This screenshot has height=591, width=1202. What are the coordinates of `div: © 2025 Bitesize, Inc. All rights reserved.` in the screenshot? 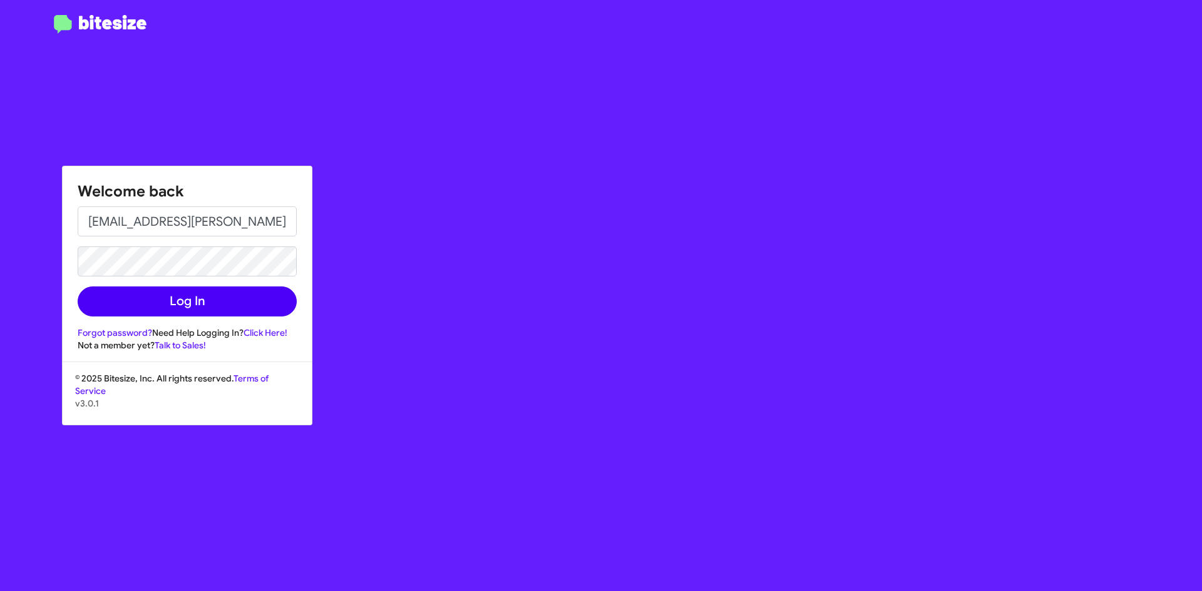 It's located at (187, 399).